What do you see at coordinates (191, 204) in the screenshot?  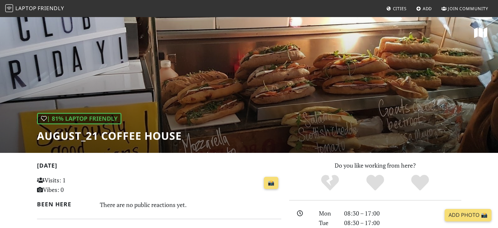 I see `div: There are no public reactions yet.` at bounding box center [191, 204].